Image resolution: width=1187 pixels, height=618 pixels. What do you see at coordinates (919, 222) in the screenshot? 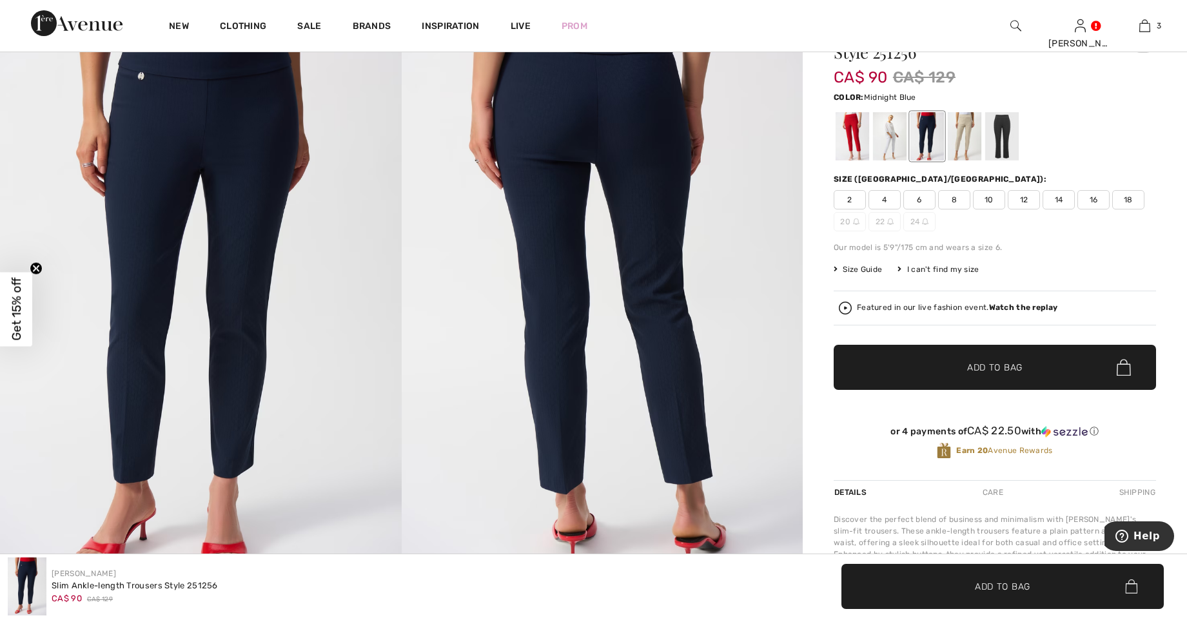
I see `span: 24` at bounding box center [919, 222].